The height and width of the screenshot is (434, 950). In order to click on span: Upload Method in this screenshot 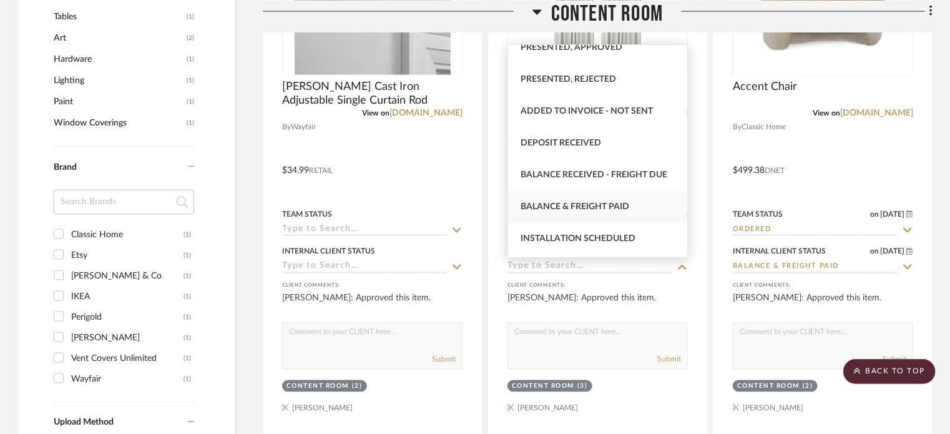, I will do `click(84, 422)`.